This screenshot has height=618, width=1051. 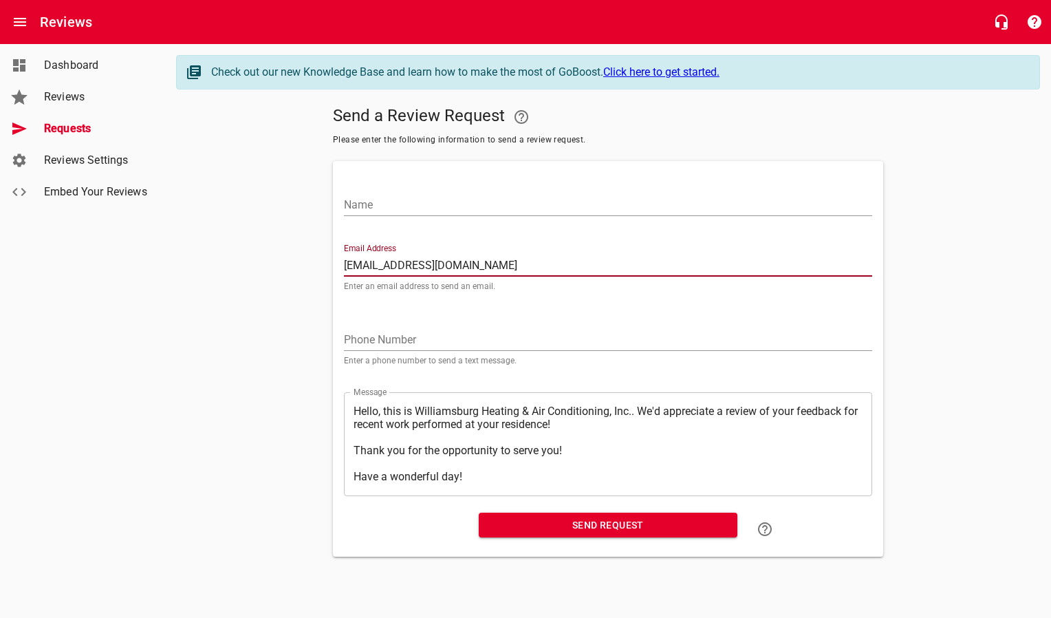 I want to click on textarea: Hello, this is Williamsburg Heating & Air Conditioning, Inc.. We'd appreciate a review of your fe..., so click(x=608, y=444).